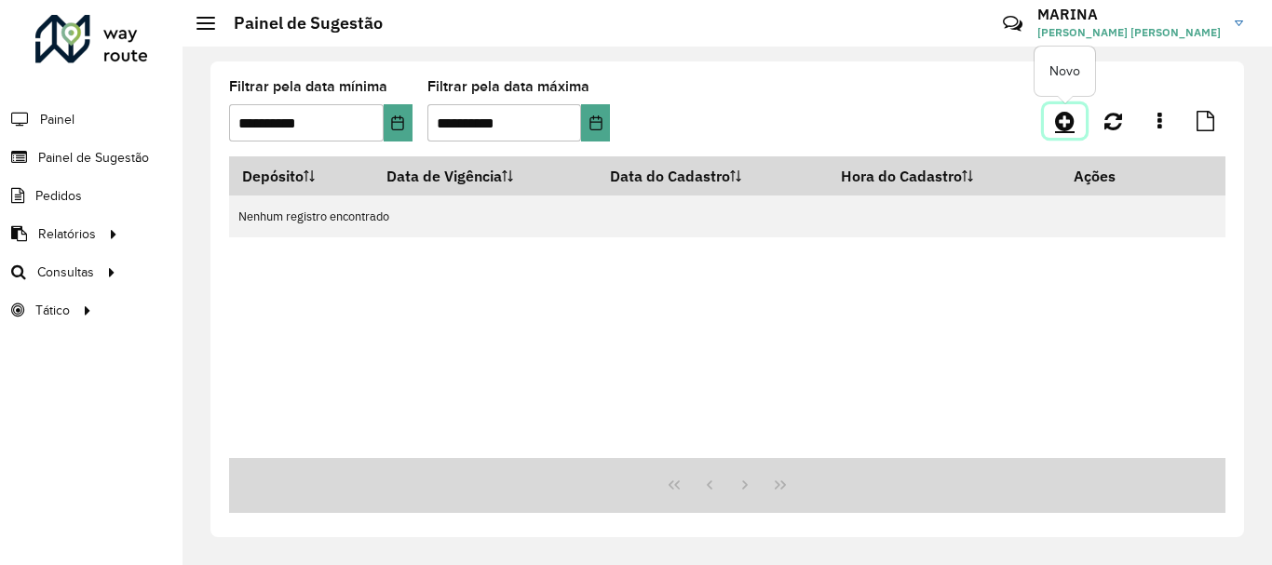 This screenshot has width=1272, height=565. What do you see at coordinates (944, 176) in the screenshot?
I see `th: Hora do Cadastro` at bounding box center [944, 176].